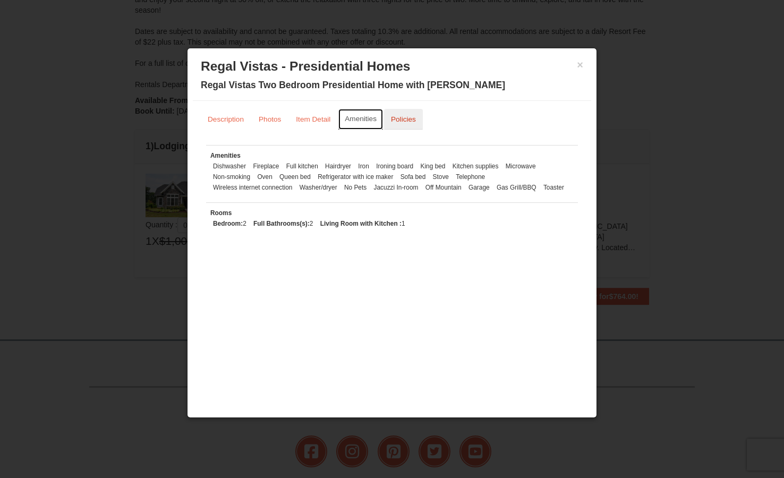  Describe the element at coordinates (266, 166) in the screenshot. I see `li: Fireplace` at that location.